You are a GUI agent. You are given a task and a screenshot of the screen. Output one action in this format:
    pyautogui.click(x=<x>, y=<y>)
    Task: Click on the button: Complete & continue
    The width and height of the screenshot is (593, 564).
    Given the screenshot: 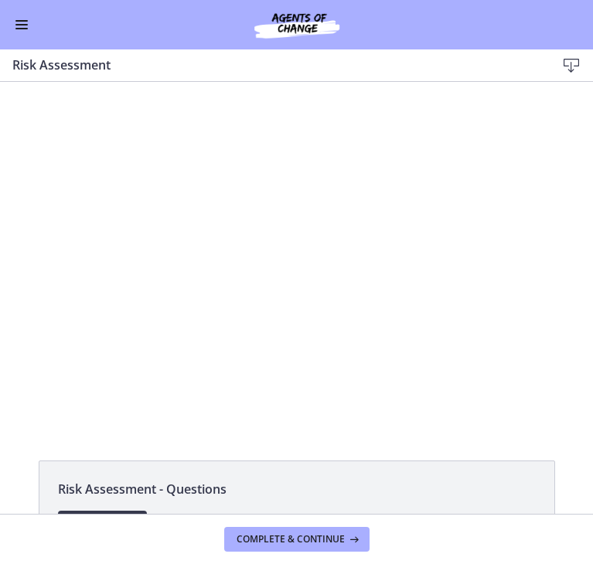 What is the action you would take?
    pyautogui.click(x=297, y=539)
    